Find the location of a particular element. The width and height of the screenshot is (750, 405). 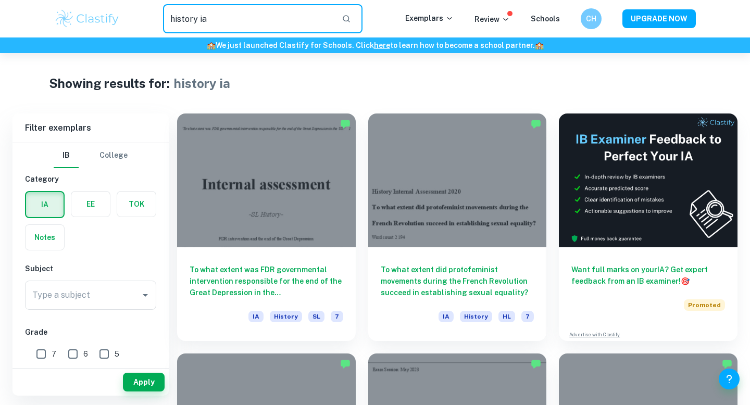

h6: To what extent was FDR governmental intervention responsible for the end of the Great Depression ... is located at coordinates (266, 281).